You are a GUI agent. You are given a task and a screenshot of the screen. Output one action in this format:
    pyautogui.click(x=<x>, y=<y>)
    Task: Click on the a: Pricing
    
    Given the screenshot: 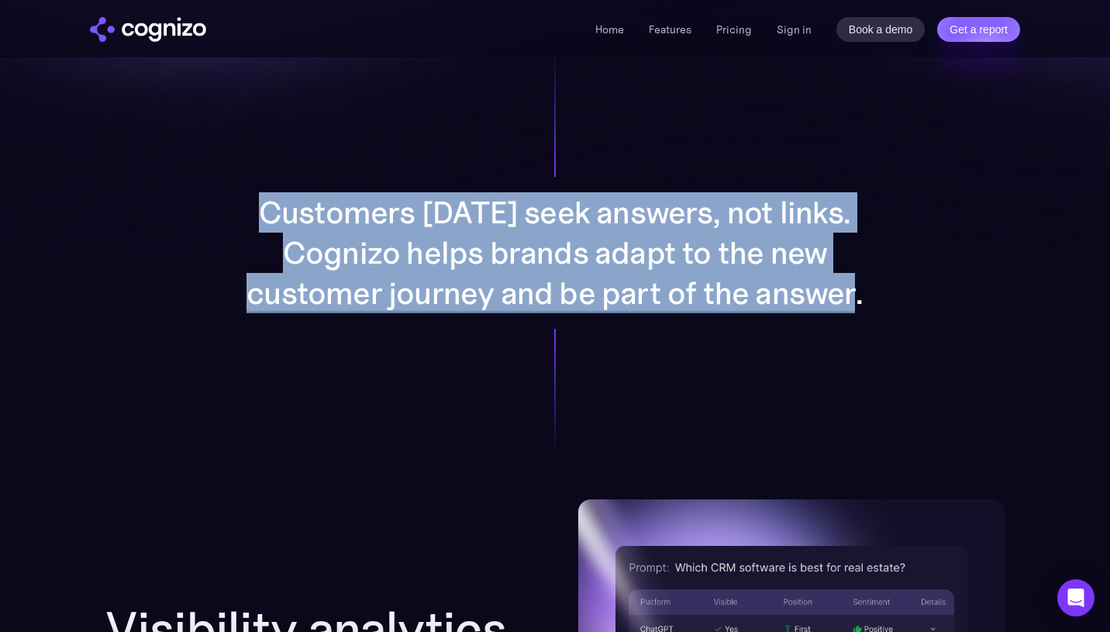 What is the action you would take?
    pyautogui.click(x=734, y=29)
    